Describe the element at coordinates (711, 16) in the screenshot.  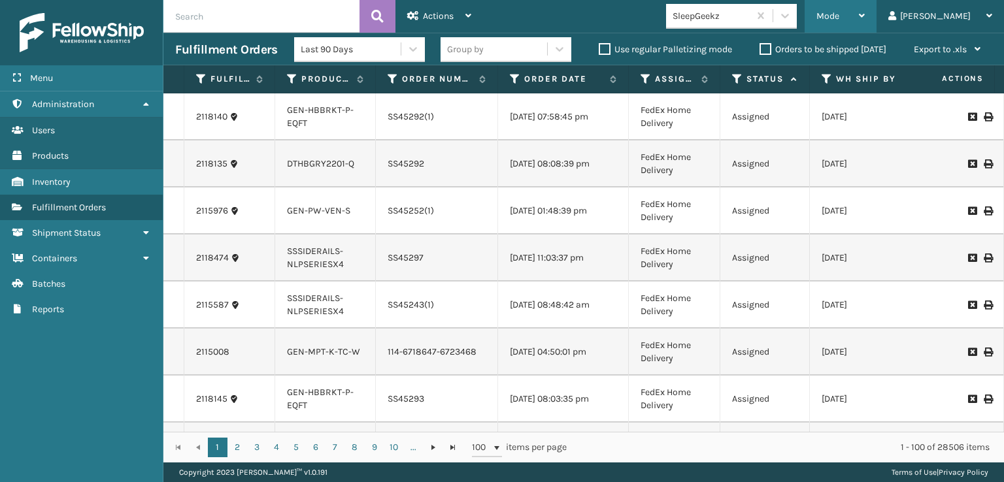
I see `div: SleepGeekz` at that location.